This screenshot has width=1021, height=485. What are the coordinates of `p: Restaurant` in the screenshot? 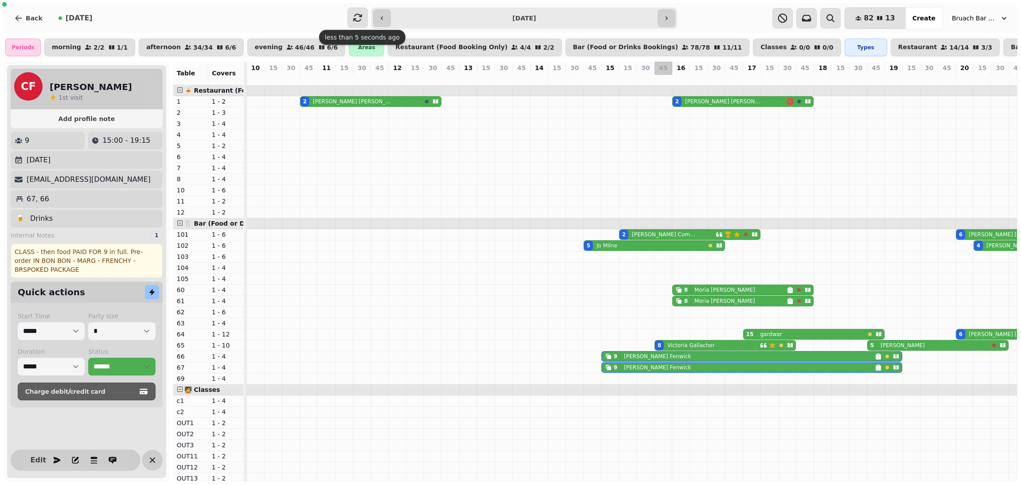 It's located at (918, 47).